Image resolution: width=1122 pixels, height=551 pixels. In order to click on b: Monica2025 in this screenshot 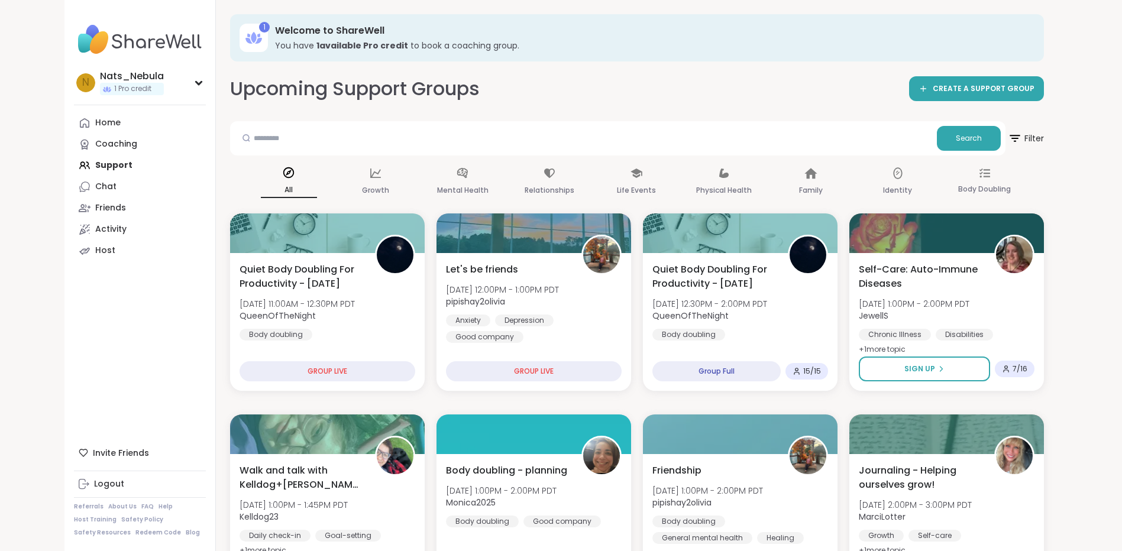, I will do `click(471, 503)`.